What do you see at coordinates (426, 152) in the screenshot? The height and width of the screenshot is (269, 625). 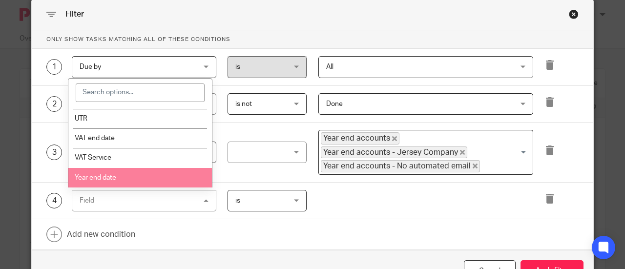 I see `div: Search for option` at bounding box center [426, 152].